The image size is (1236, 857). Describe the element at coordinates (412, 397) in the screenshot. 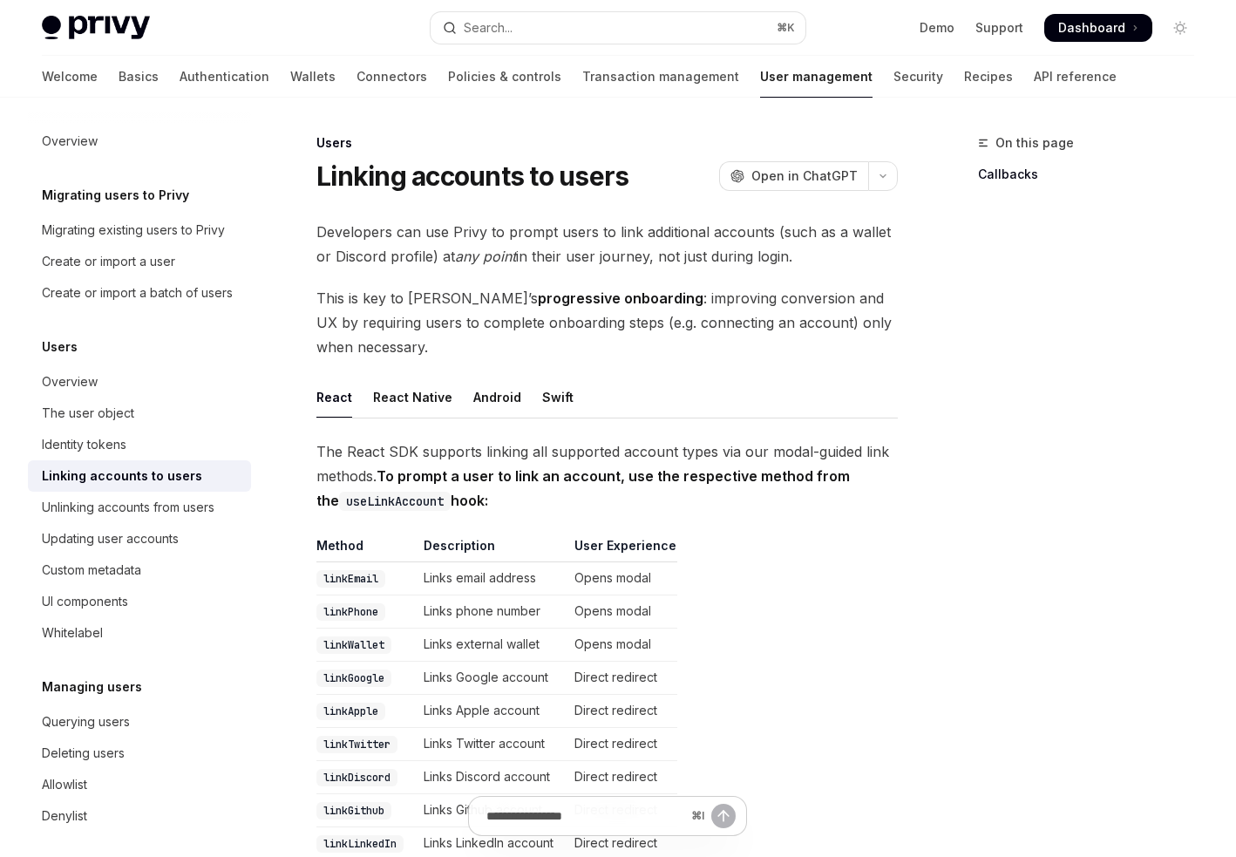

I see `div: React Native` at that location.